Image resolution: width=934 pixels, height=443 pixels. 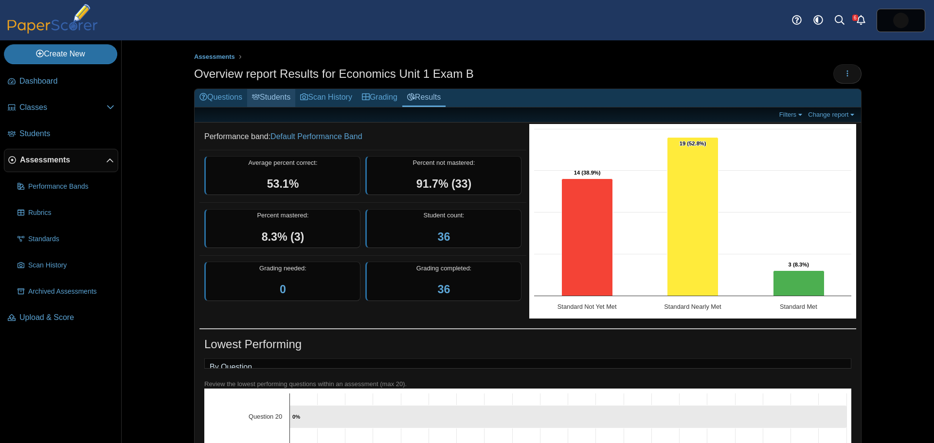 What do you see at coordinates (901, 20) in the screenshot?
I see `img: ps.EmypNBcIv2f2azsf` at bounding box center [901, 20].